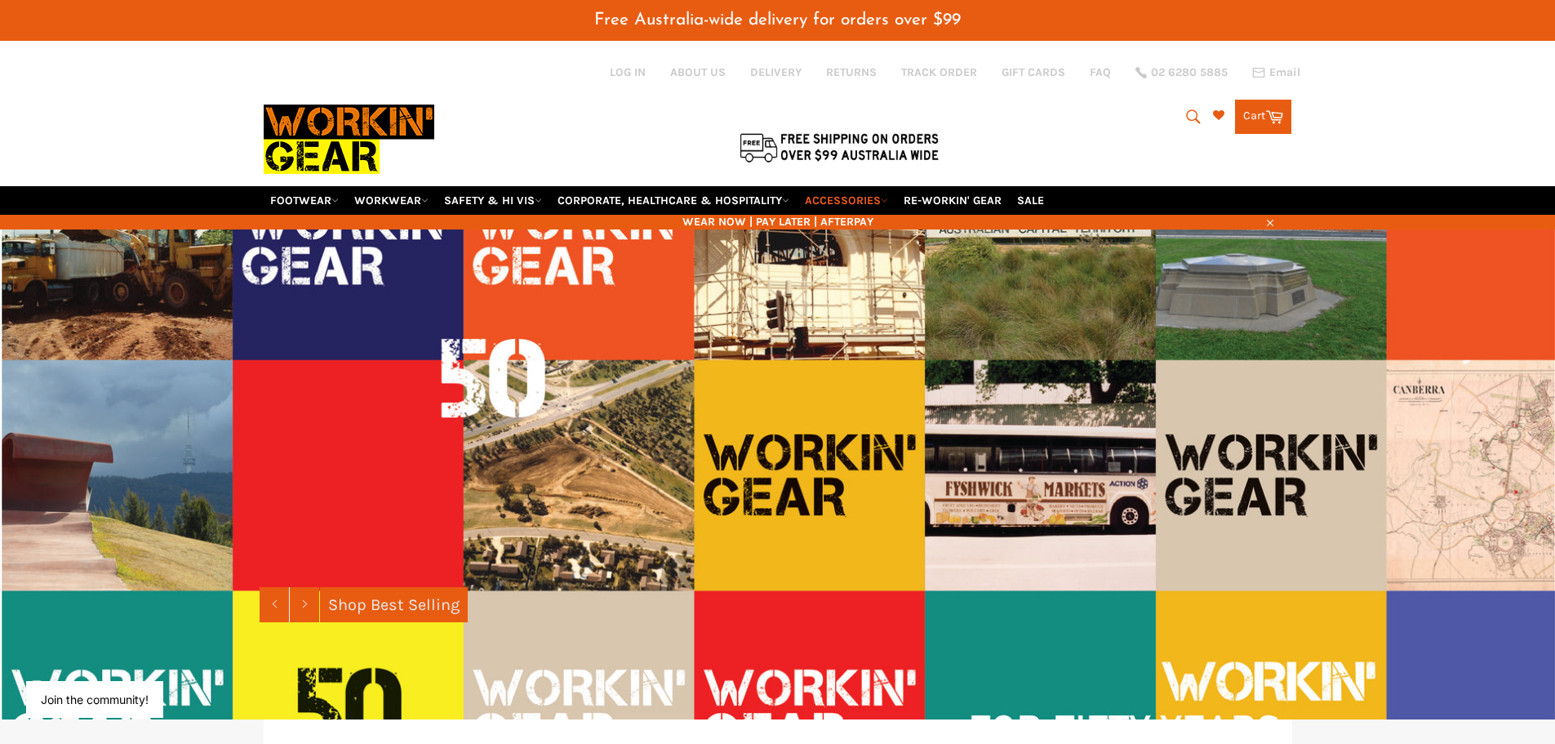 The height and width of the screenshot is (744, 1555). What do you see at coordinates (1101, 72) in the screenshot?
I see `a: FAQ` at bounding box center [1101, 72].